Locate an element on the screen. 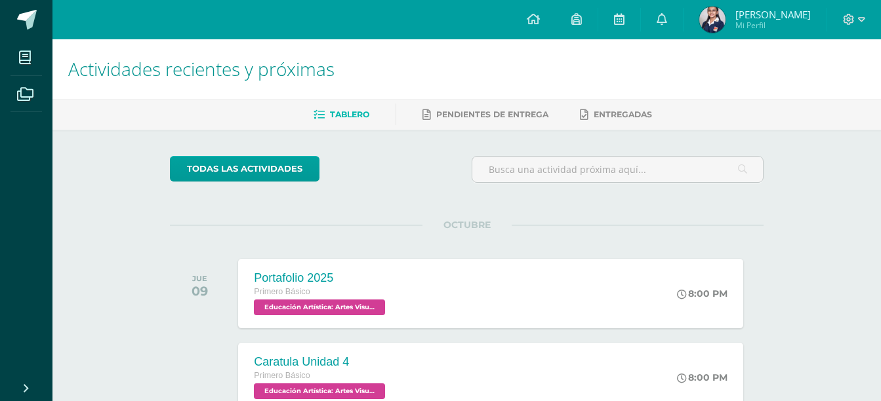 This screenshot has width=881, height=401. span: Tablero is located at coordinates (349, 114).